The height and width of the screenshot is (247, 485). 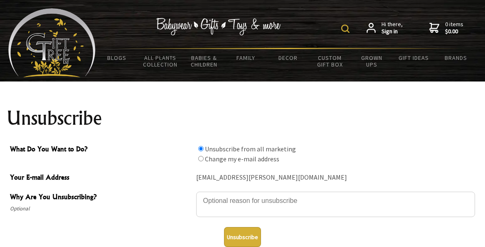 What do you see at coordinates (246, 58) in the screenshot?
I see `a: Family` at bounding box center [246, 58].